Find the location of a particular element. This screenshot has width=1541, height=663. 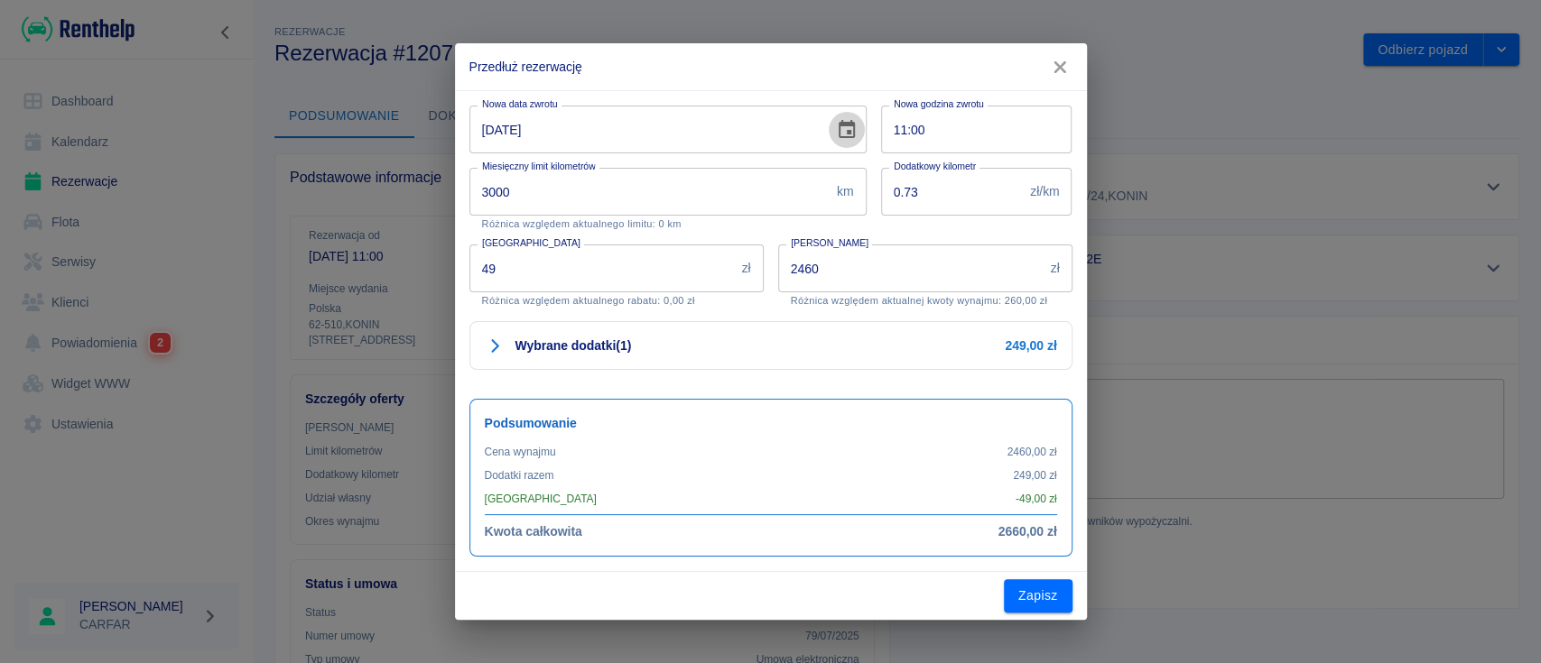

h6: 2660,00 zł is located at coordinates (1027, 532).